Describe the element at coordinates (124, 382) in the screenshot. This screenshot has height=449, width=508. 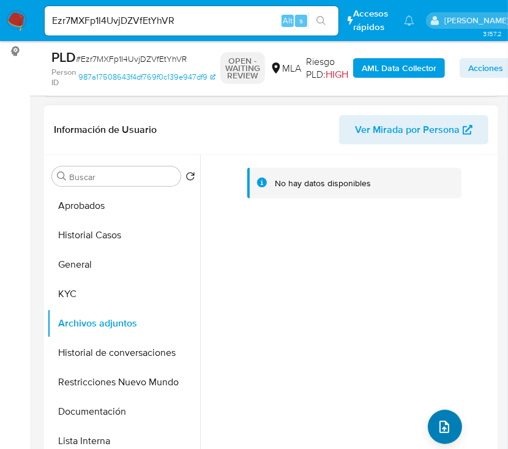
I see `button: Restricciones Nuevo Mundo` at that location.